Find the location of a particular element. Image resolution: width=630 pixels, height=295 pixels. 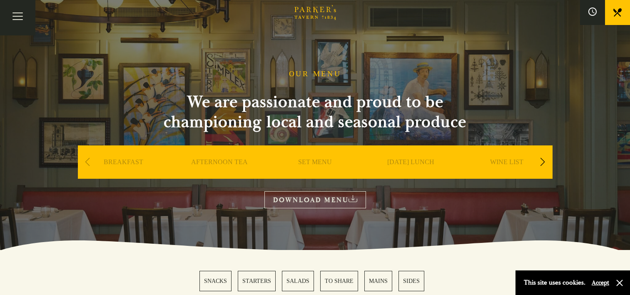

p: This site uses cookies. is located at coordinates (555, 282).